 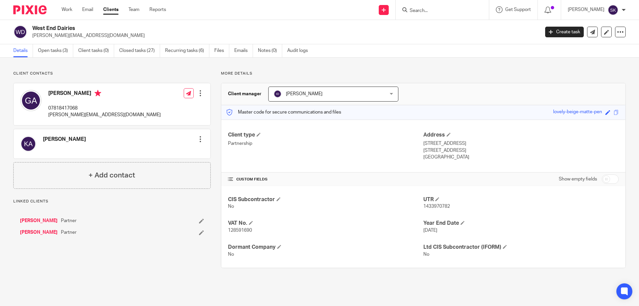 What do you see at coordinates (521, 199) in the screenshot?
I see `h4: UTR` at bounding box center [521, 199].